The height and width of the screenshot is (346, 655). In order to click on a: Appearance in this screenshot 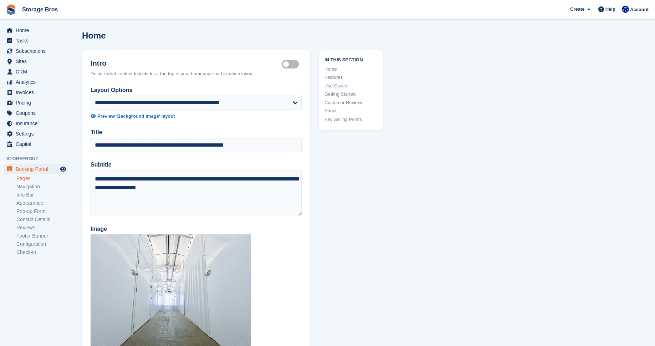, I will do `click(42, 203)`.